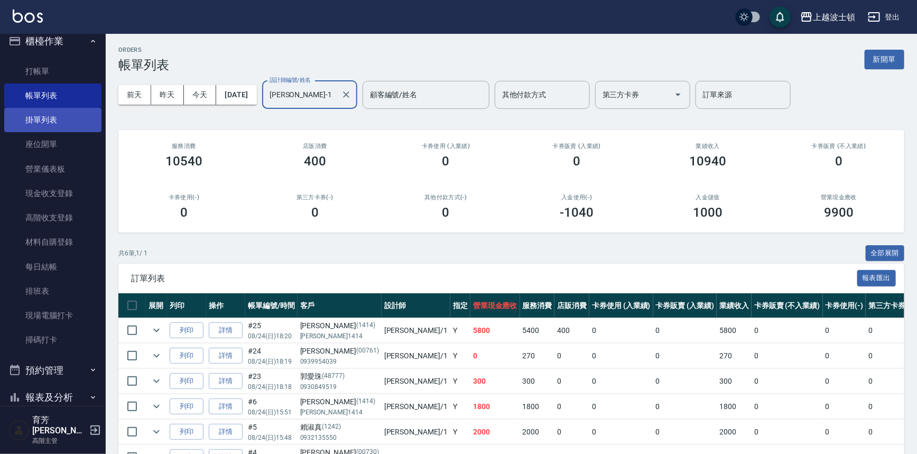 This screenshot has width=917, height=454. Describe the element at coordinates (333, 376) in the screenshot. I see `p: (48777)` at that location.